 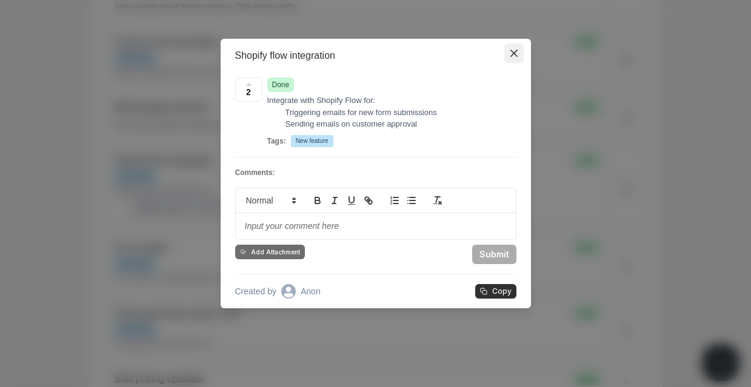 I want to click on span: New feature, so click(x=312, y=141).